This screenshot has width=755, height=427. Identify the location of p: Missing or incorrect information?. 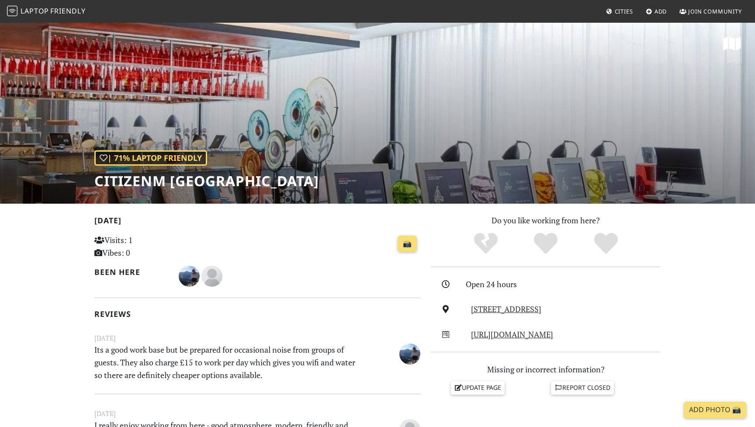
(545, 369).